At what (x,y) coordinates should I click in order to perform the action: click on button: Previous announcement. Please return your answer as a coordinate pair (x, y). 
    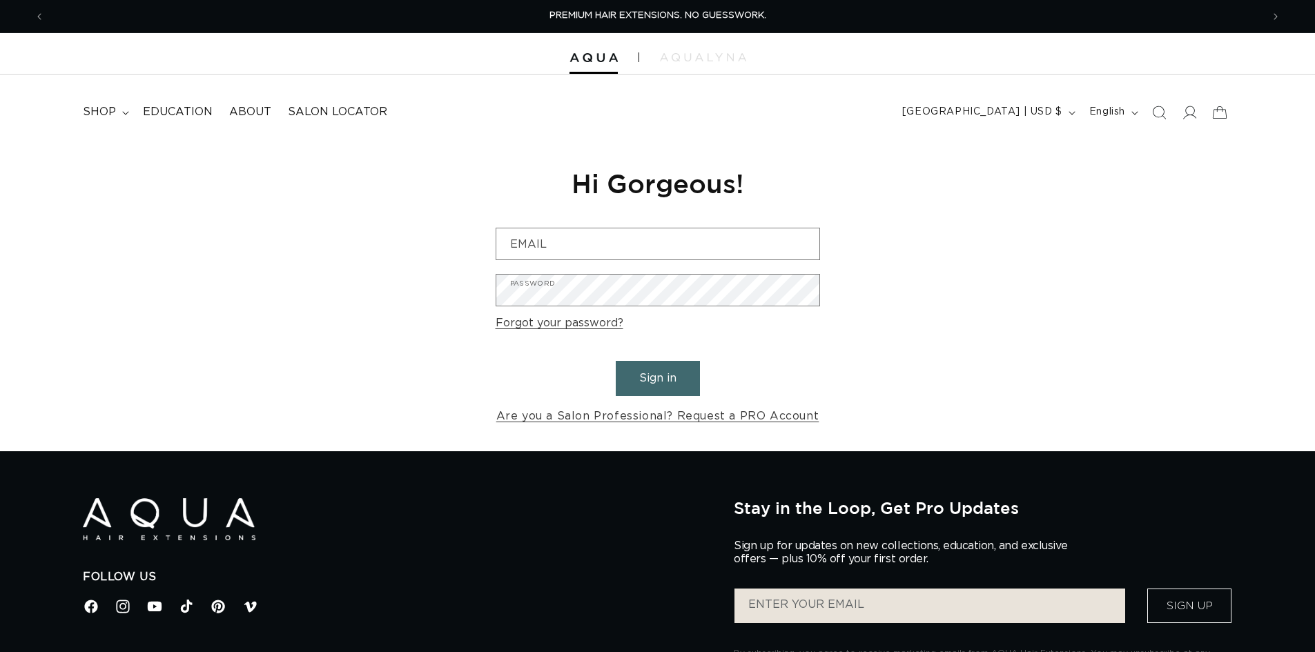
    Looking at the image, I should click on (39, 17).